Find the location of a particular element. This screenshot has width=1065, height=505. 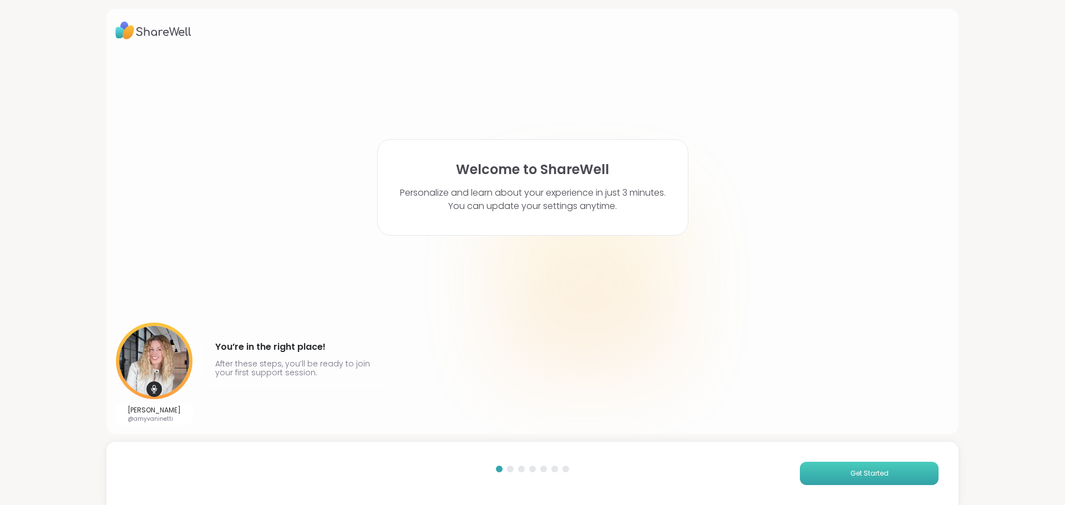

h4: You’re in the right place! is located at coordinates (295, 347).